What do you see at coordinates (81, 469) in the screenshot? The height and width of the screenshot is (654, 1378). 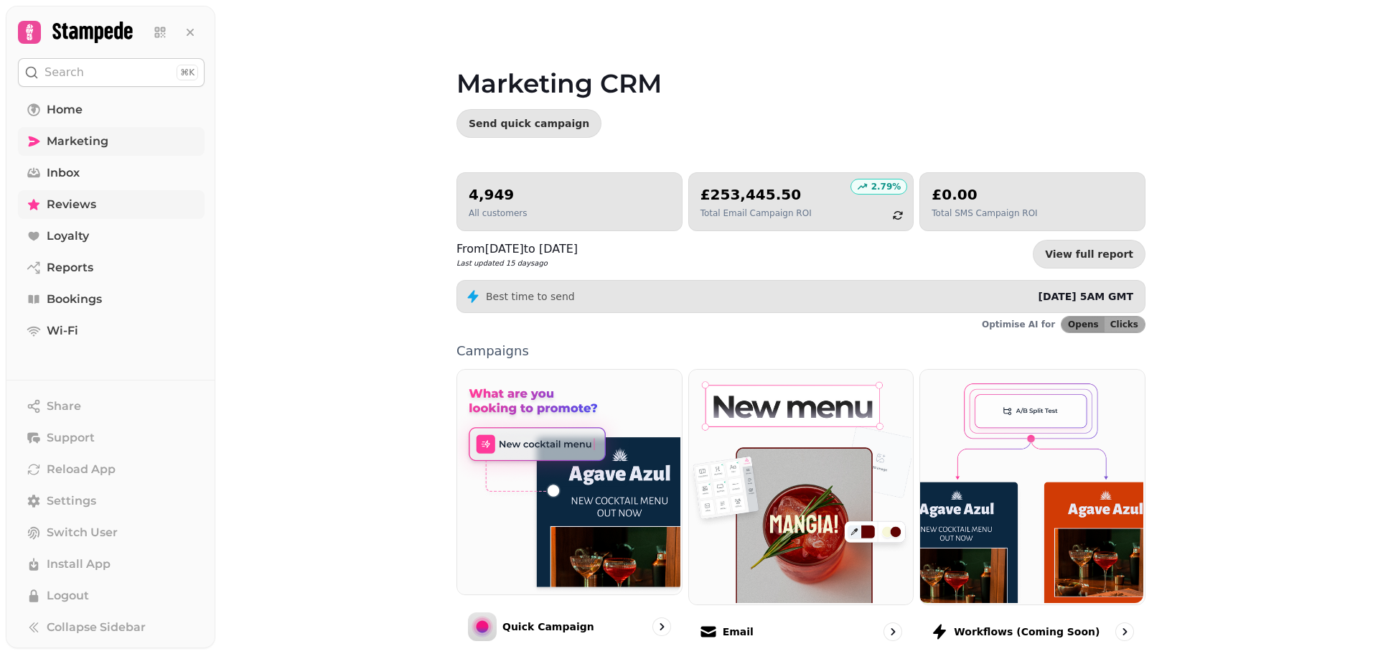 I see `span: Reload App` at bounding box center [81, 469].